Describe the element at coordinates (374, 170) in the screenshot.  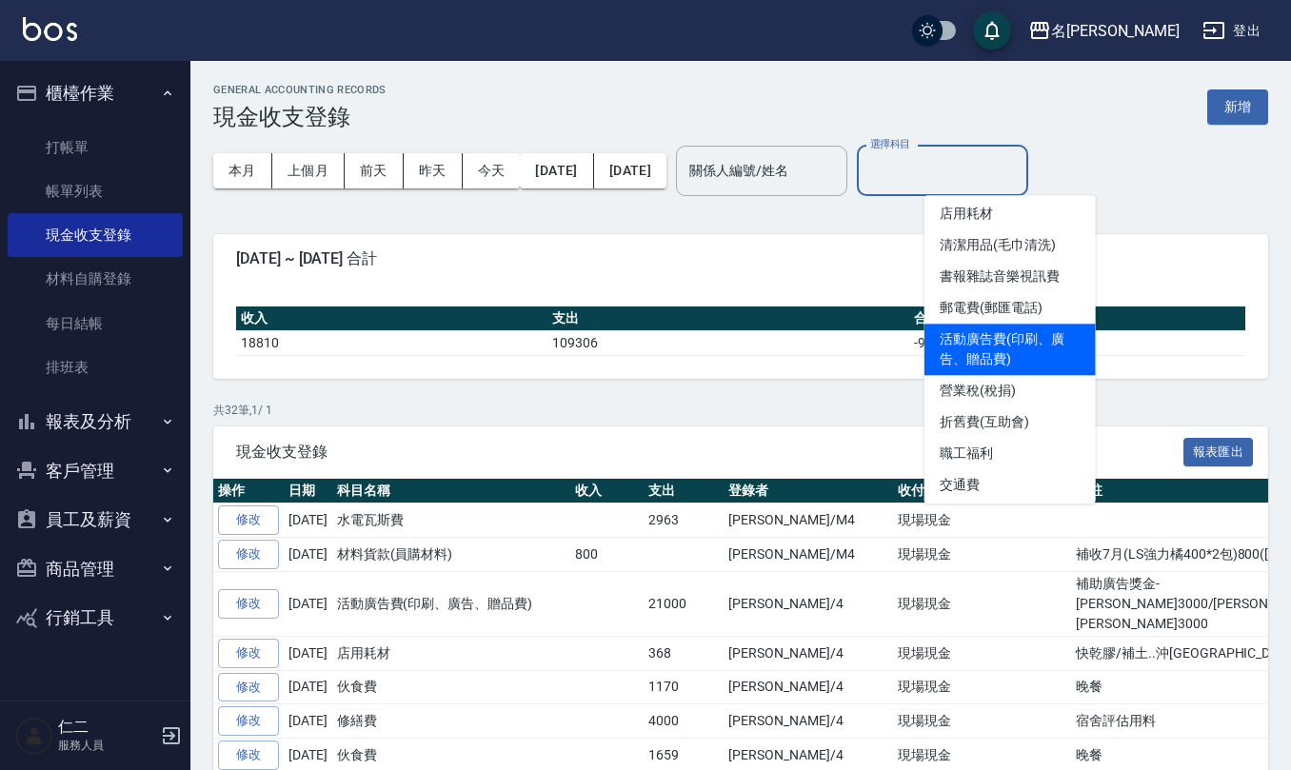
I see `button: 前天` at that location.